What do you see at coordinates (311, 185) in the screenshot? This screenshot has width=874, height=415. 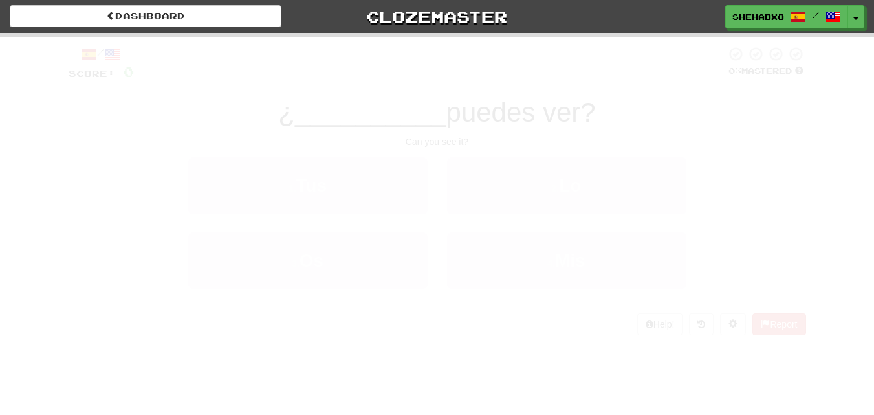 I see `span: Tus` at bounding box center [311, 185].